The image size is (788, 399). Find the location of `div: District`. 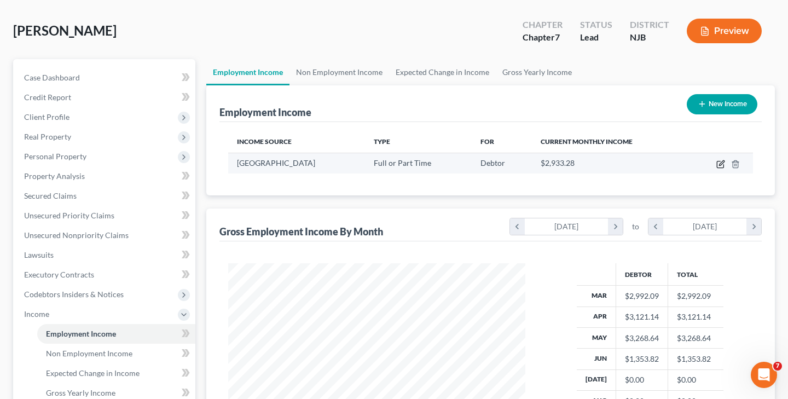

div: District is located at coordinates (650, 25).